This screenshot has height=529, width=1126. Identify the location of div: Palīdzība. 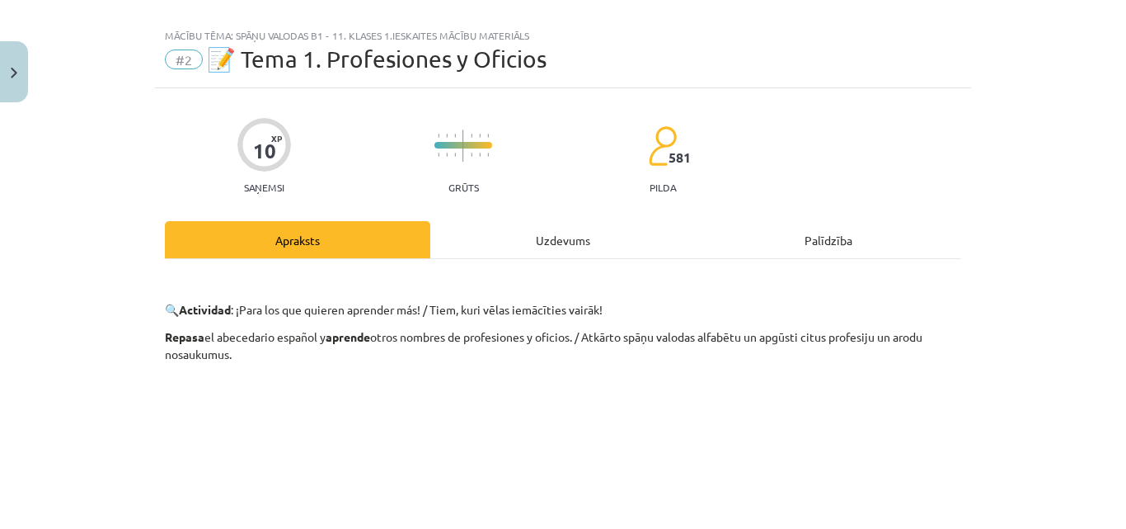
(829, 239).